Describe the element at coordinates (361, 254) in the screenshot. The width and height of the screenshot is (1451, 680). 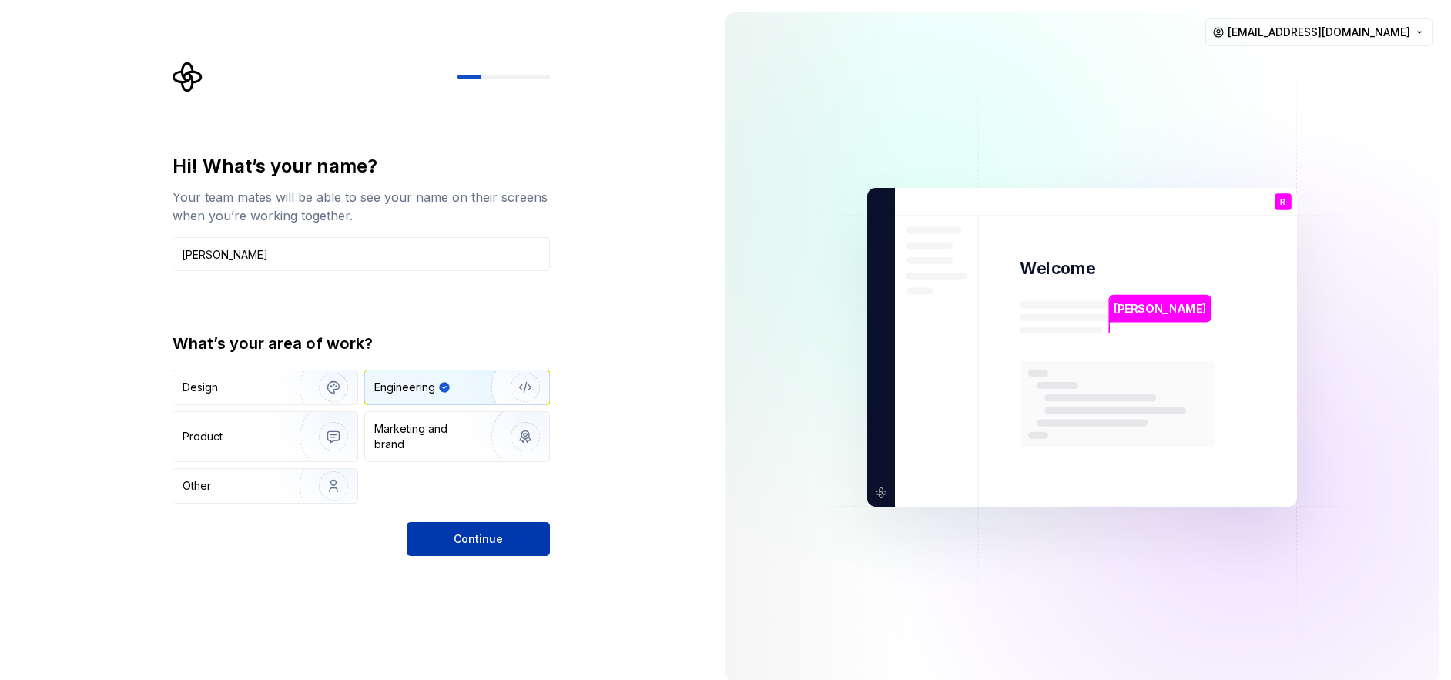
I see `input: Han Solo` at that location.